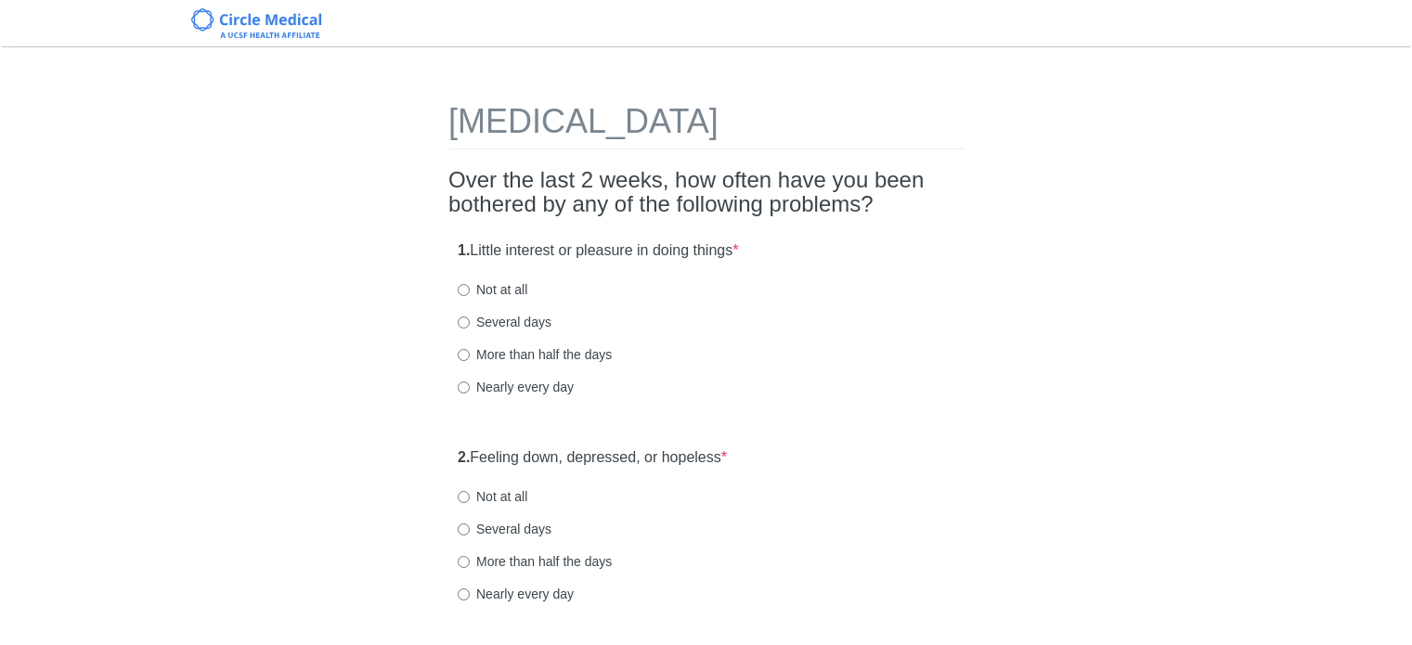  I want to click on strong: 2., so click(463, 457).